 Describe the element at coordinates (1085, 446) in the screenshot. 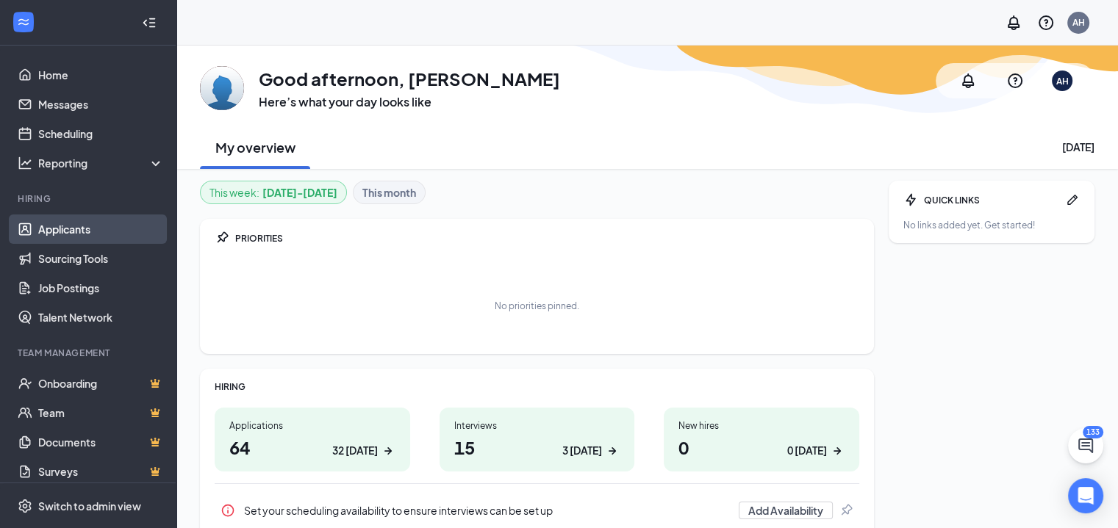

I see `svg: ChatActive` at that location.